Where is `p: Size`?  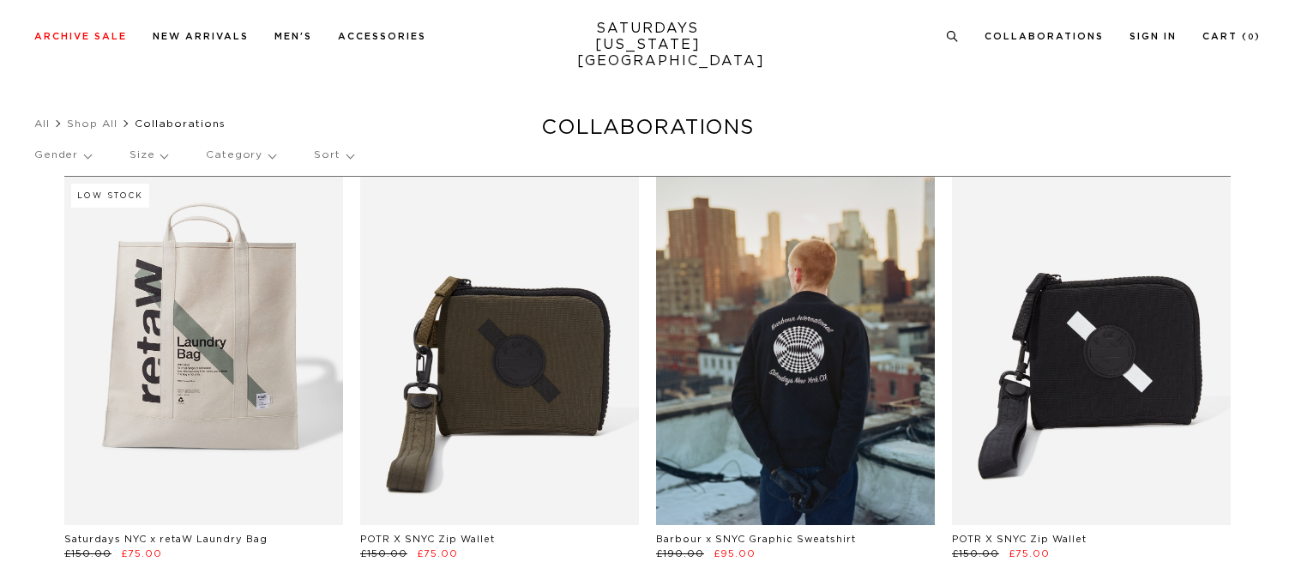
p: Size is located at coordinates (148, 155).